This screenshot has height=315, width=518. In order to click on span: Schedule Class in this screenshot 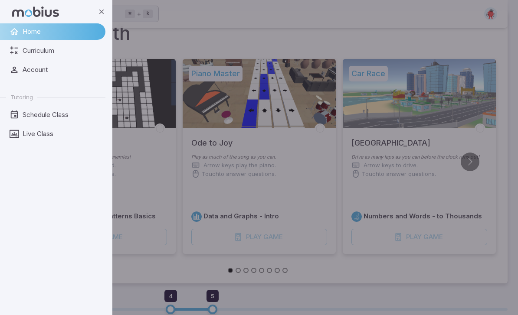, I will do `click(61, 115)`.